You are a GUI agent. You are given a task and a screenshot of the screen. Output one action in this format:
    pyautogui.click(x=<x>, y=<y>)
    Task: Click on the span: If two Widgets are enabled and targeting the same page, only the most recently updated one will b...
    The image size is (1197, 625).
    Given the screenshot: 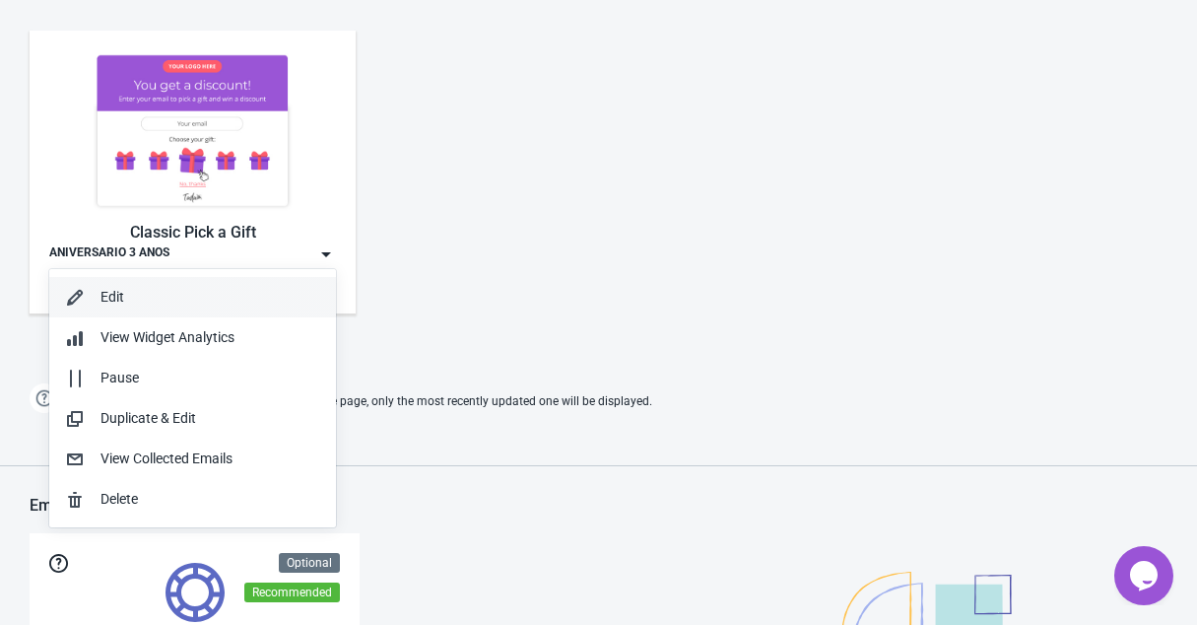 What is the action you would take?
    pyautogui.click(x=361, y=401)
    